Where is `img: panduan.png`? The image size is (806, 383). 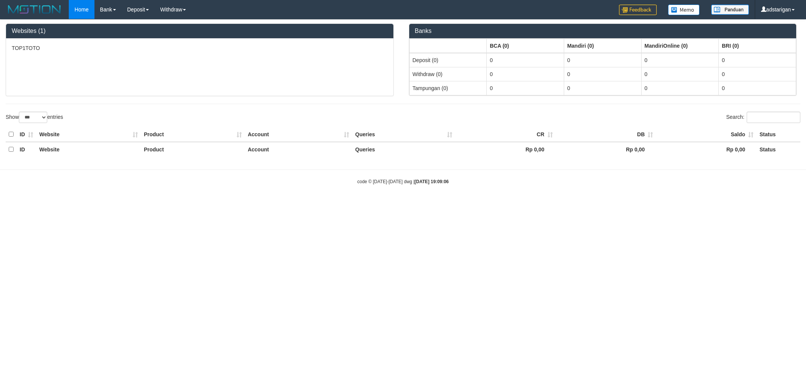
img: panduan.png is located at coordinates (730, 9).